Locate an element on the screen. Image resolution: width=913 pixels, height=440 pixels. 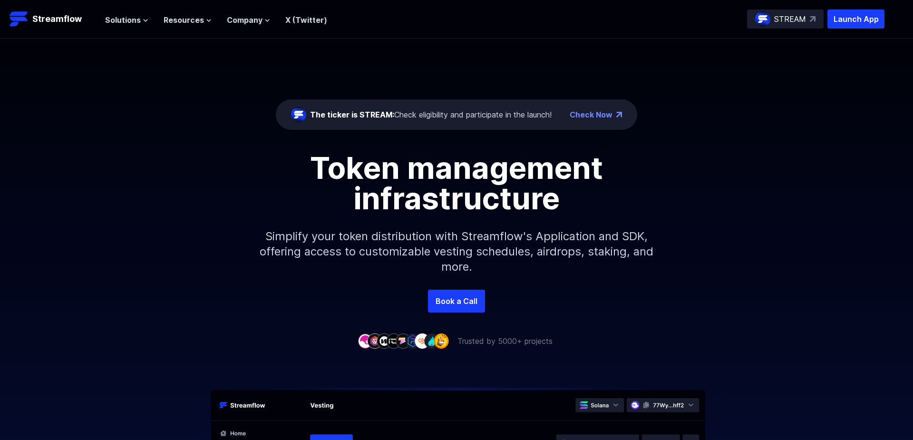
a: Launch App is located at coordinates (856, 19).